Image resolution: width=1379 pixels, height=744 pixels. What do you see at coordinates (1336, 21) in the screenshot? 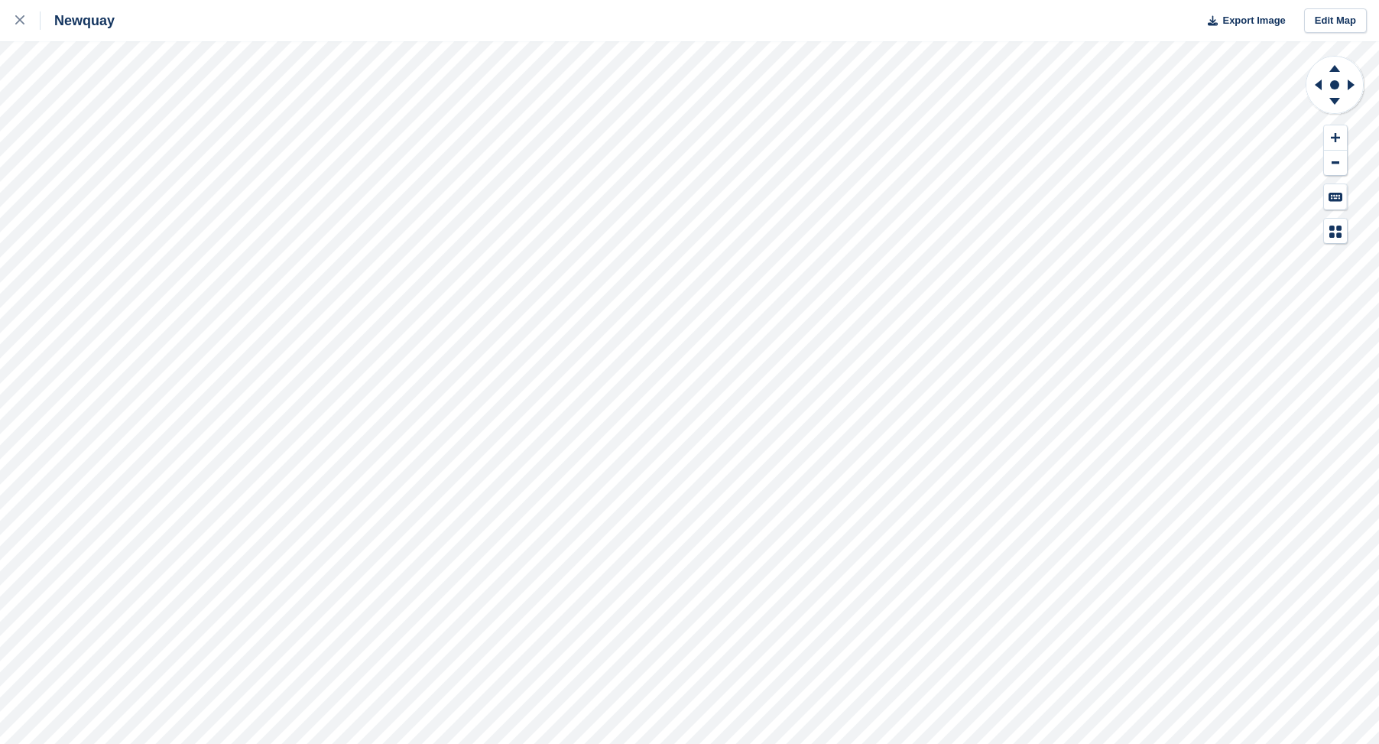
I see `a: Edit Map` at bounding box center [1336, 21].